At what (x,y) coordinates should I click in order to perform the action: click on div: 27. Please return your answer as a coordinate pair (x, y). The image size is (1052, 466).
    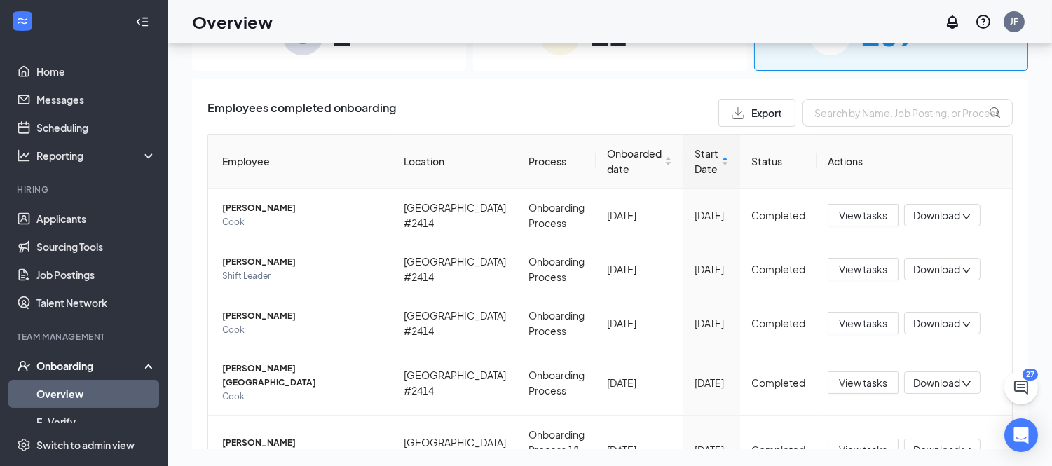
    Looking at the image, I should click on (1030, 374).